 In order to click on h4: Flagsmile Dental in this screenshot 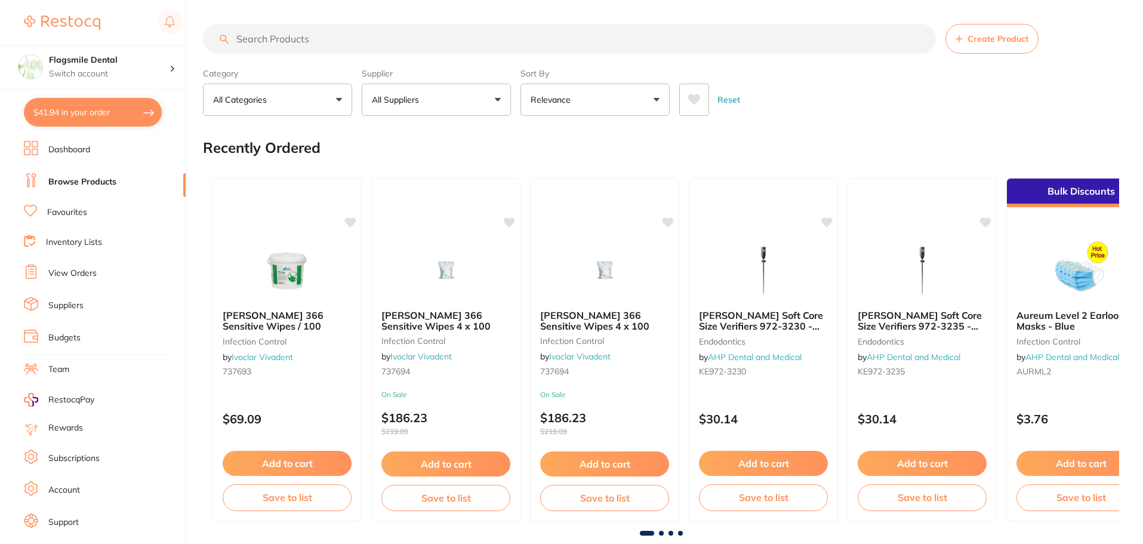, I will do `click(109, 60)`.